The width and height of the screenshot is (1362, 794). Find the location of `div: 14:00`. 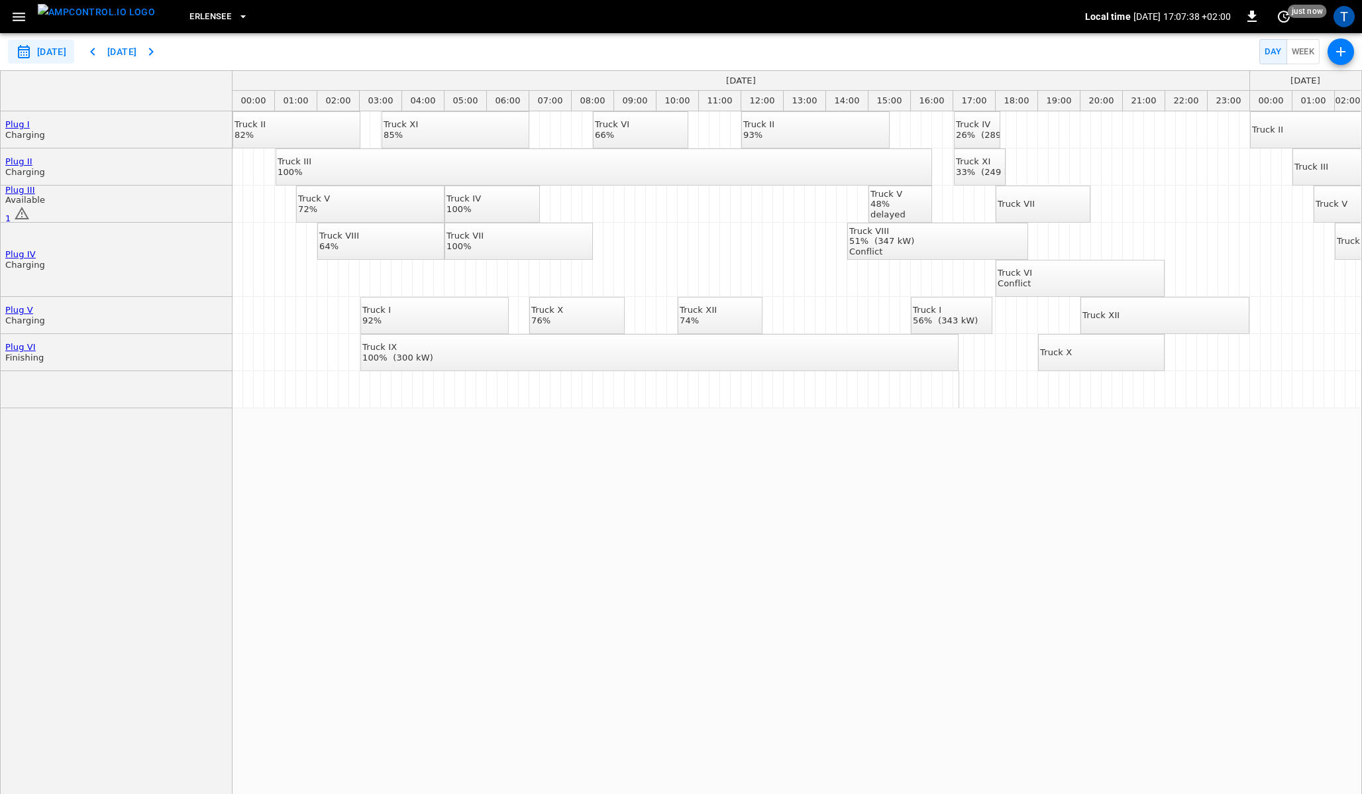

div: 14:00 is located at coordinates (847, 101).